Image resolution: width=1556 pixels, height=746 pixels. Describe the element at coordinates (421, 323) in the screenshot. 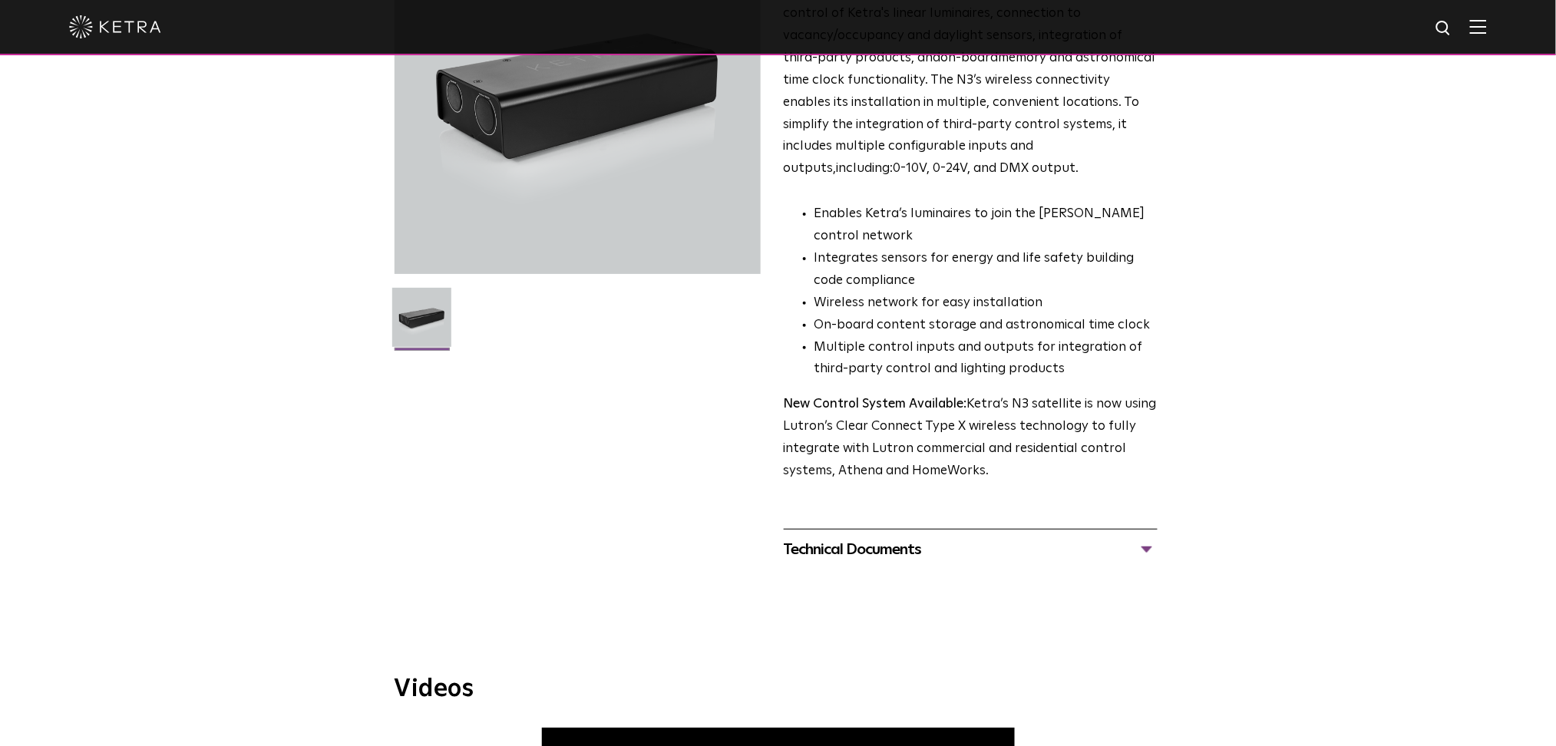

I see `img: N3-Controller-2021-Web-Square` at that location.